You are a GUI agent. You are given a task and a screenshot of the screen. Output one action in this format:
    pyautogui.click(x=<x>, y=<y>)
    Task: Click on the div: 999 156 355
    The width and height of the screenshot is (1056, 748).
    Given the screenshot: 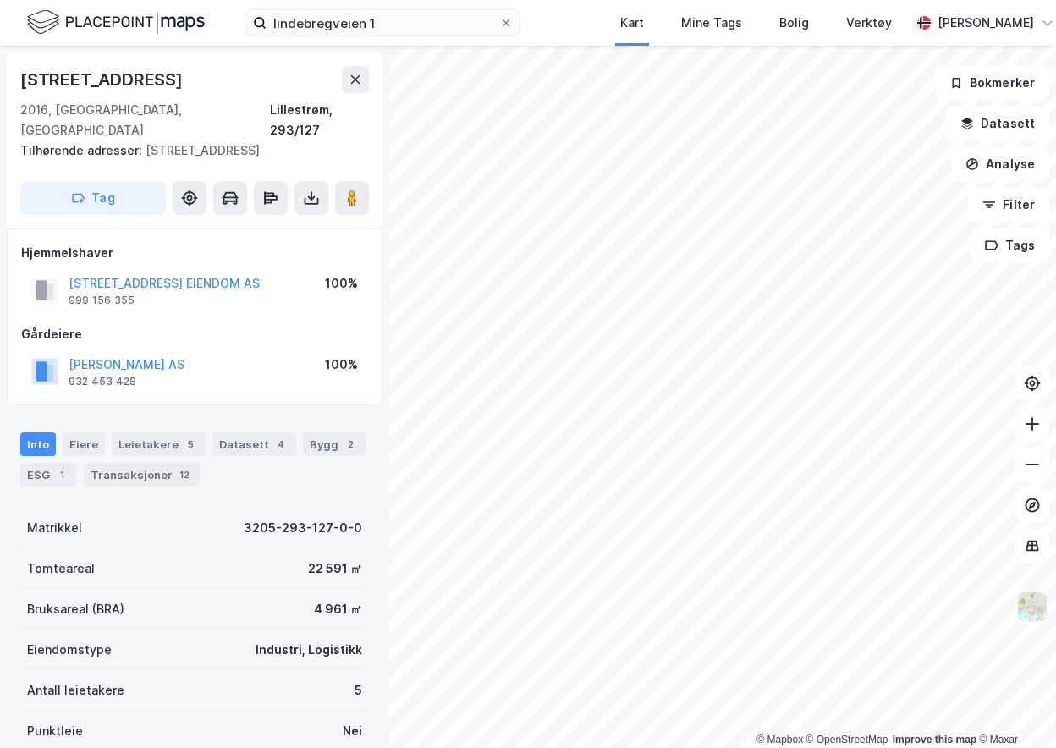 What is the action you would take?
    pyautogui.click(x=102, y=300)
    